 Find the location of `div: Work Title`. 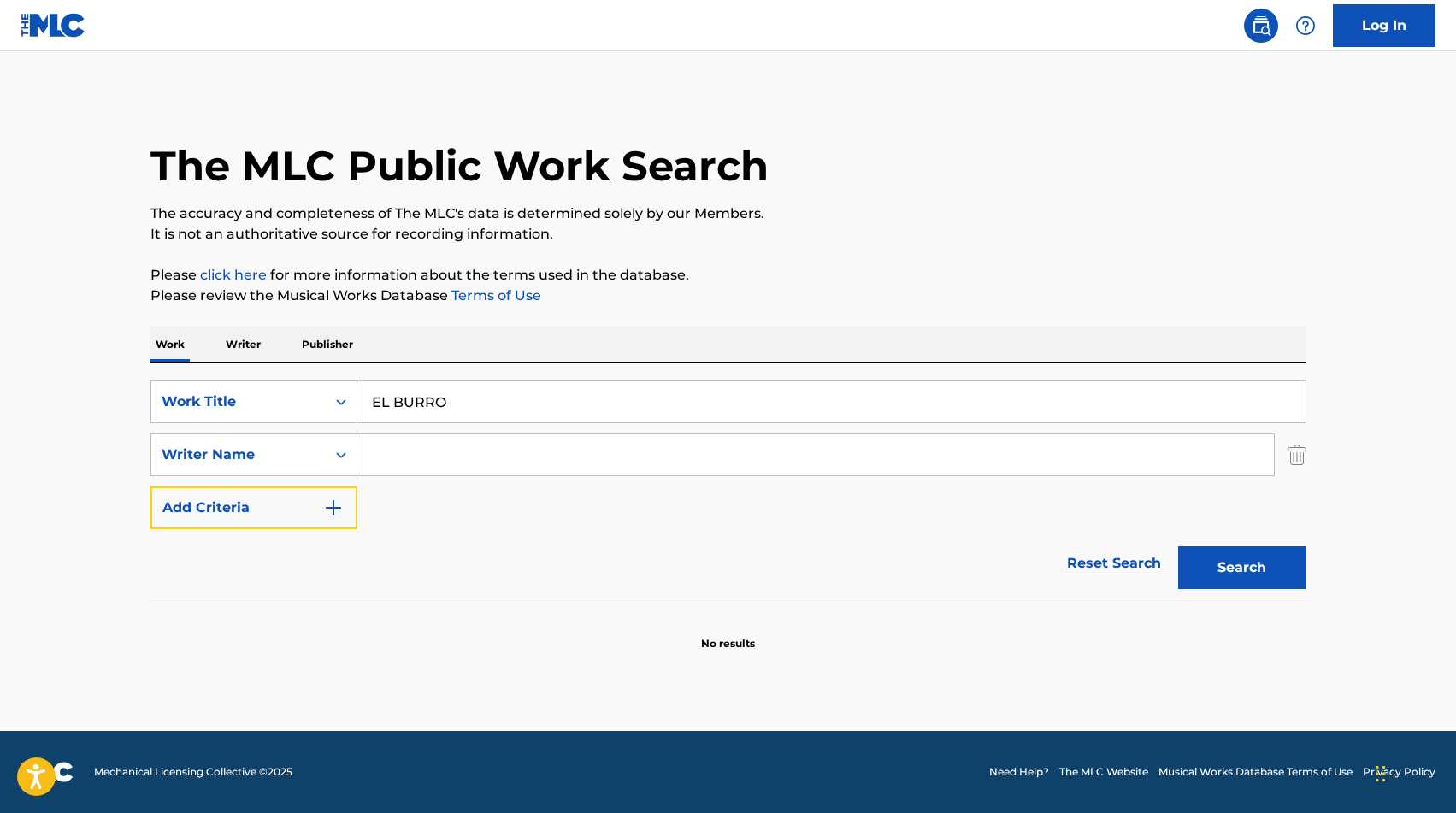

div: Work Title is located at coordinates (239, 402).